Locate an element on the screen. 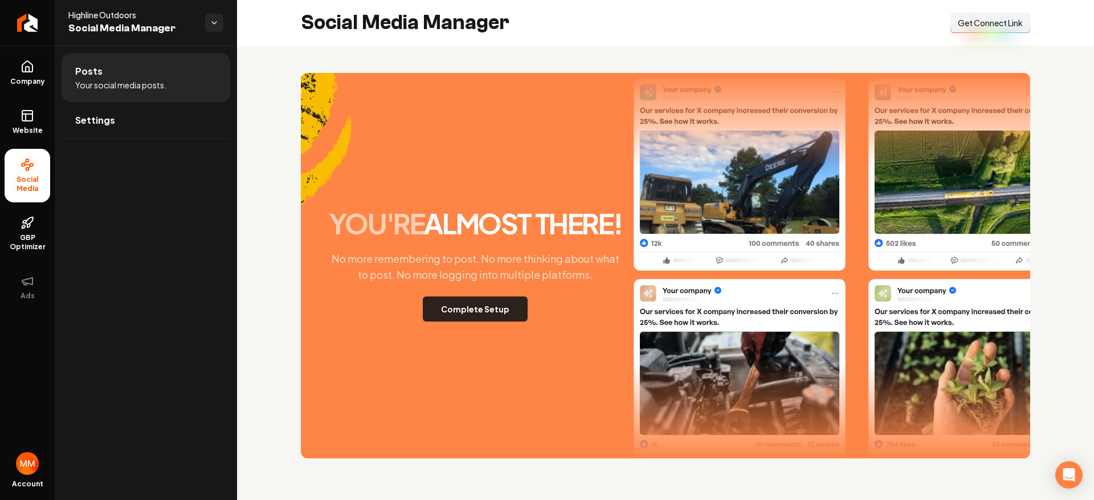  img: Post One is located at coordinates (740, 274).